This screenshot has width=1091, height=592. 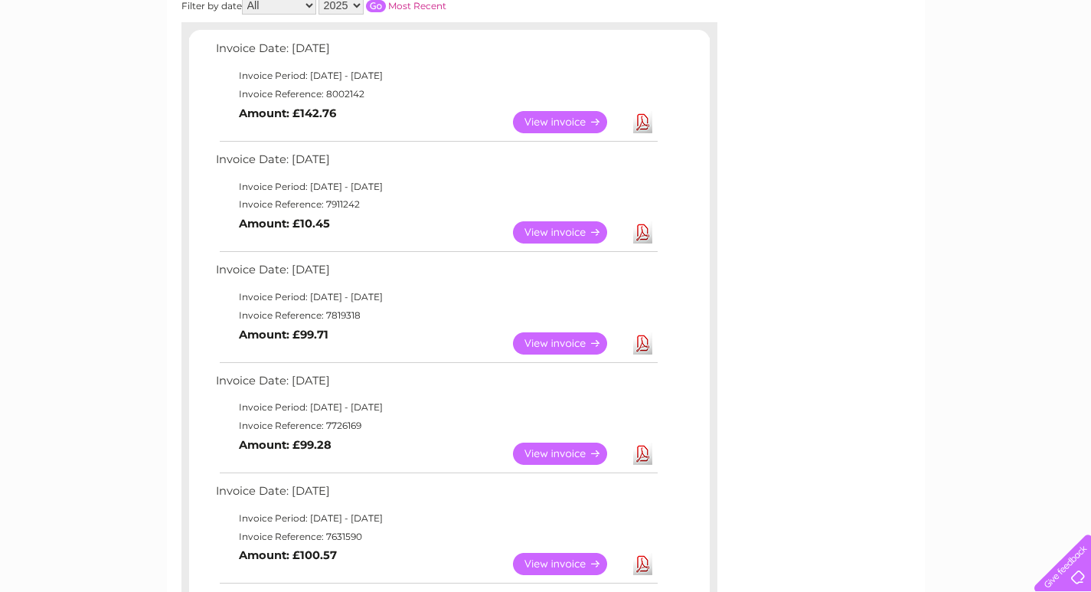 I want to click on a: 0333 014 3131, so click(x=855, y=17).